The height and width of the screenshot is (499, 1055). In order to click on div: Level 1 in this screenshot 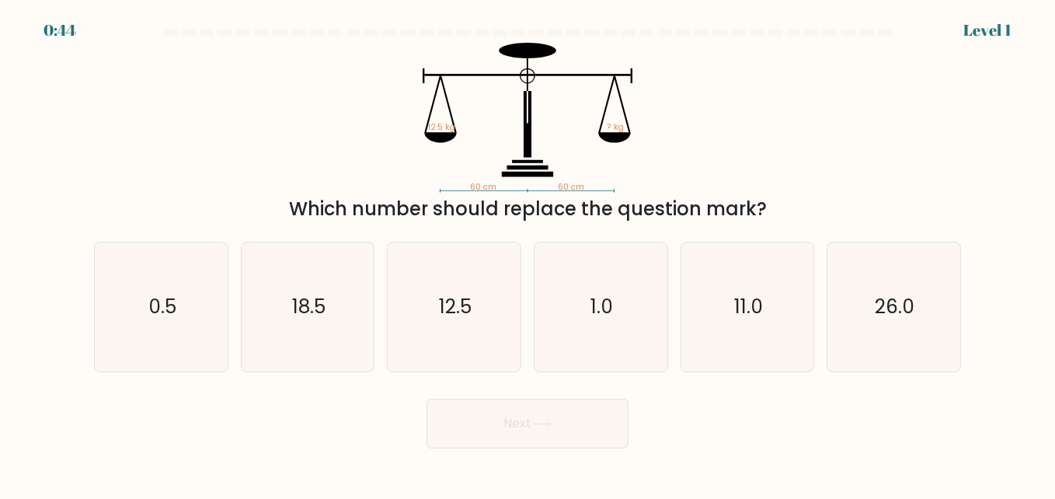, I will do `click(987, 30)`.